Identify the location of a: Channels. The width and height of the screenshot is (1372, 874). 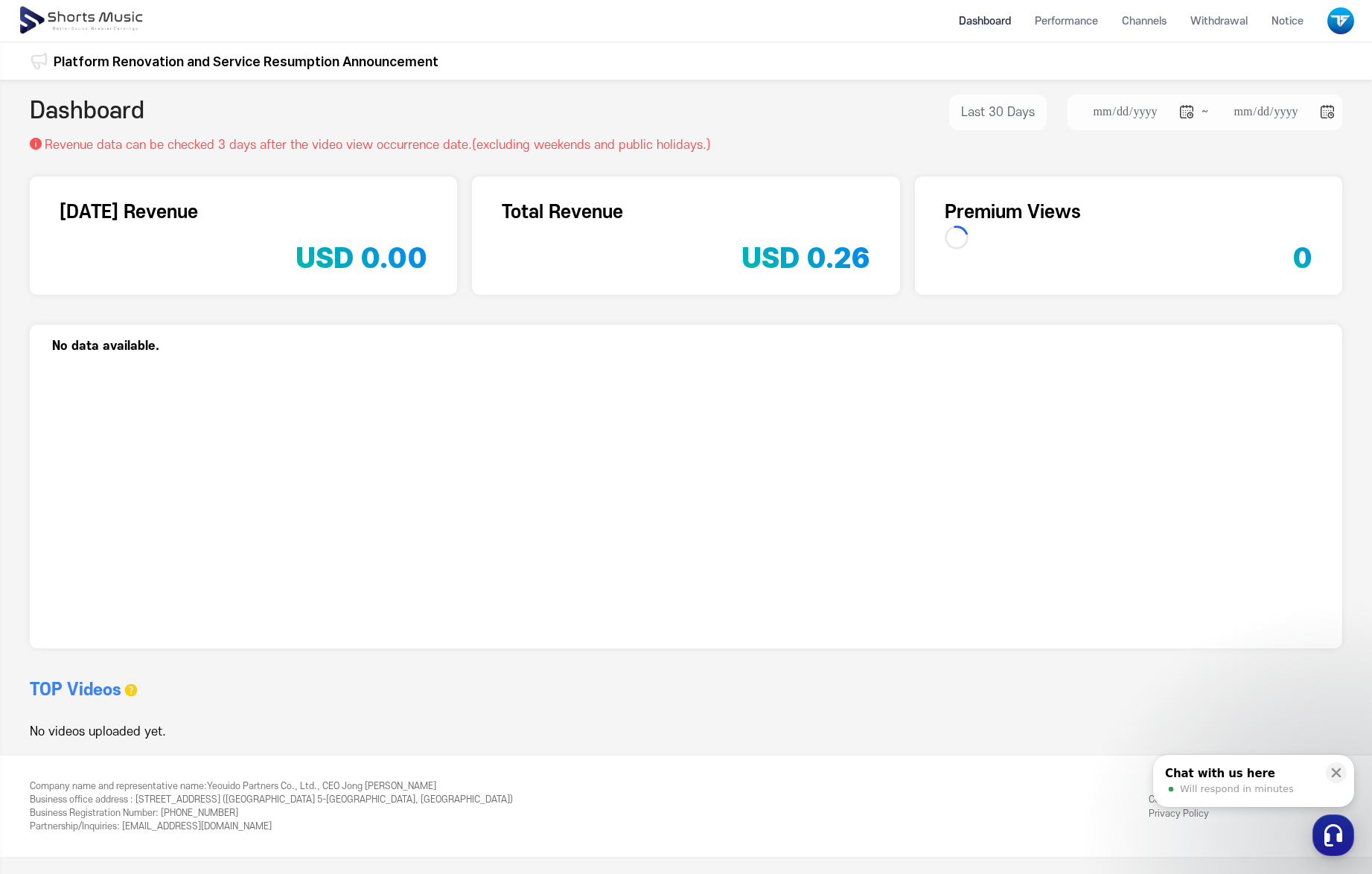
(1145, 21).